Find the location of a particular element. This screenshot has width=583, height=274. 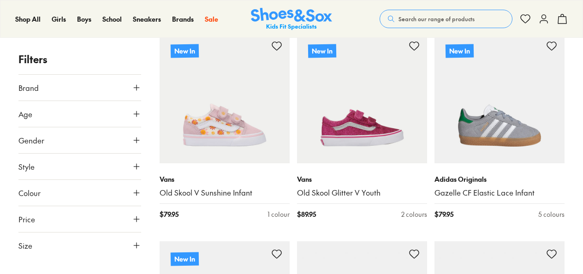

a: Sale is located at coordinates (211, 19).